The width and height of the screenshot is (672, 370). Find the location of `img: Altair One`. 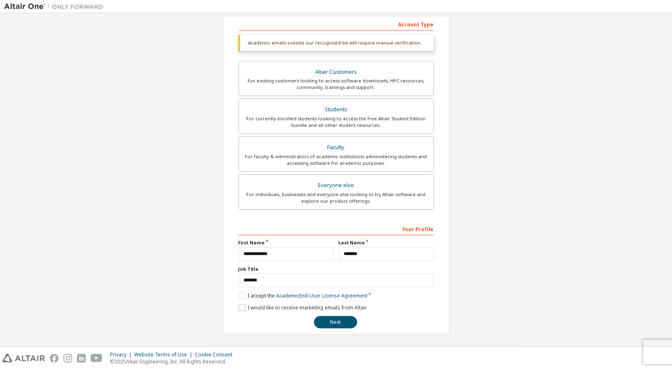

img: Altair One is located at coordinates (56, 7).